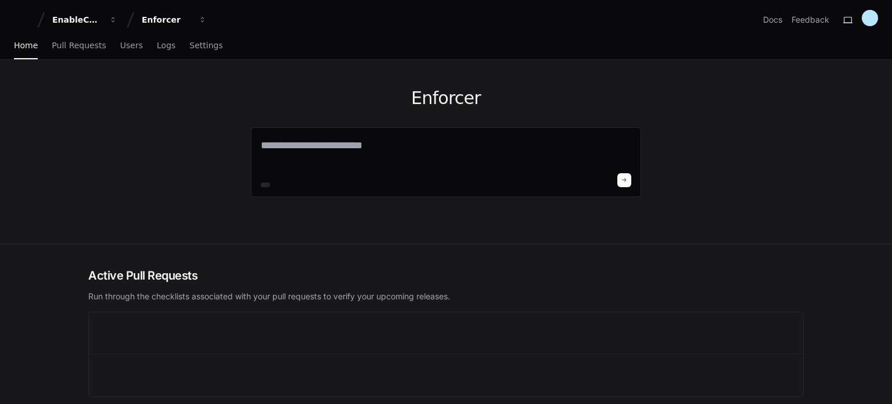 The image size is (892, 404). What do you see at coordinates (206, 46) in the screenshot?
I see `a: Settings` at bounding box center [206, 46].